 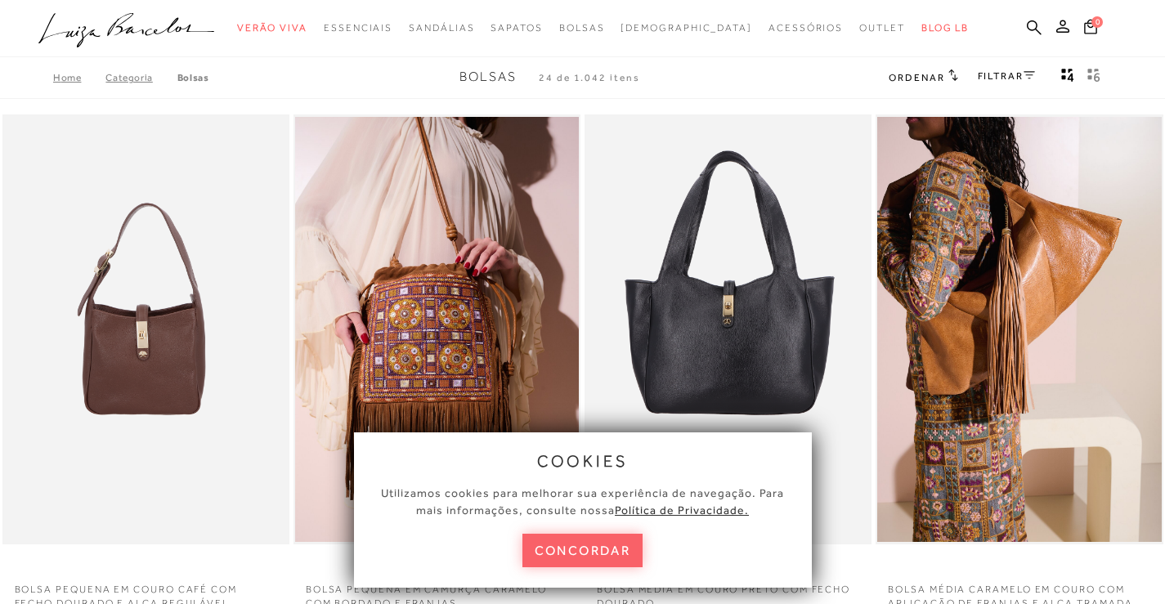 What do you see at coordinates (1019, 329) in the screenshot?
I see `img: BOLSA MÉDIA CARAMELO EM COURO COM APLICAÇÃO DE FRANJAS E ALÇA TRAMADA` at bounding box center [1019, 329].